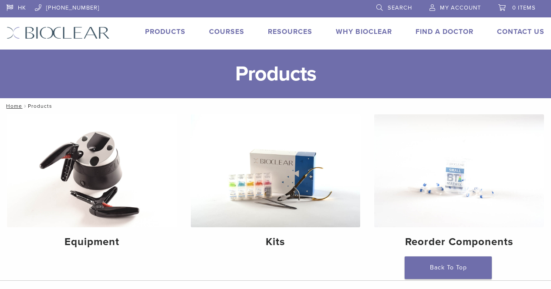 The image size is (551, 289). What do you see at coordinates (459, 185) in the screenshot?
I see `a: Reorder Components` at bounding box center [459, 185].